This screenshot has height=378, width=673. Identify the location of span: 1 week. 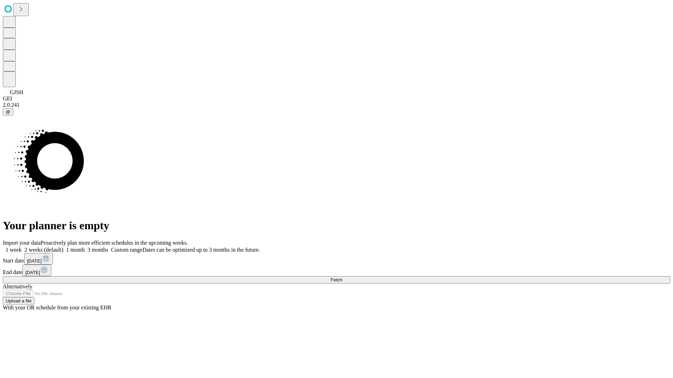
(14, 250).